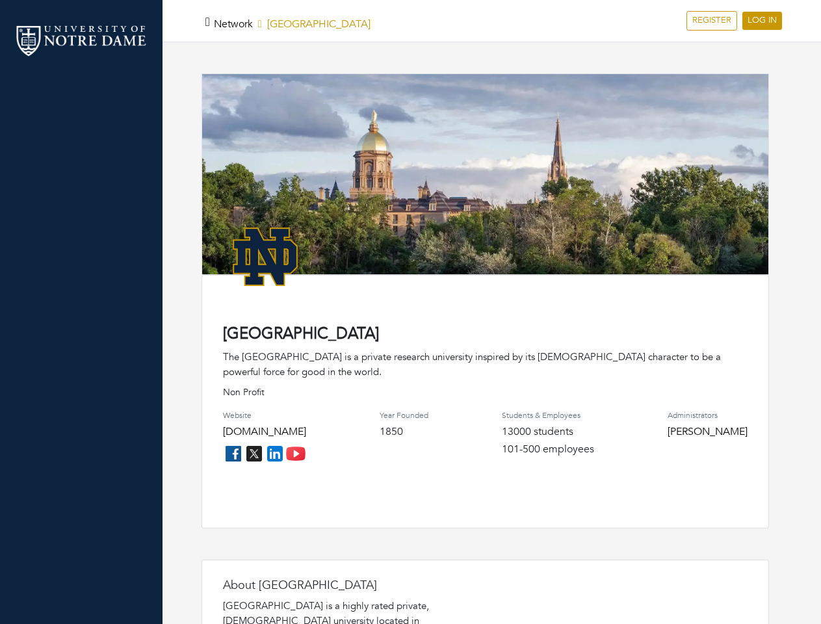 Image resolution: width=821 pixels, height=624 pixels. What do you see at coordinates (254, 454) in the screenshot?
I see `img: twitter_icon-7d0bafdc4ccc1285aa2013833b377ca91d92330db209b8298ca96278571368c9.png` at bounding box center [254, 454].